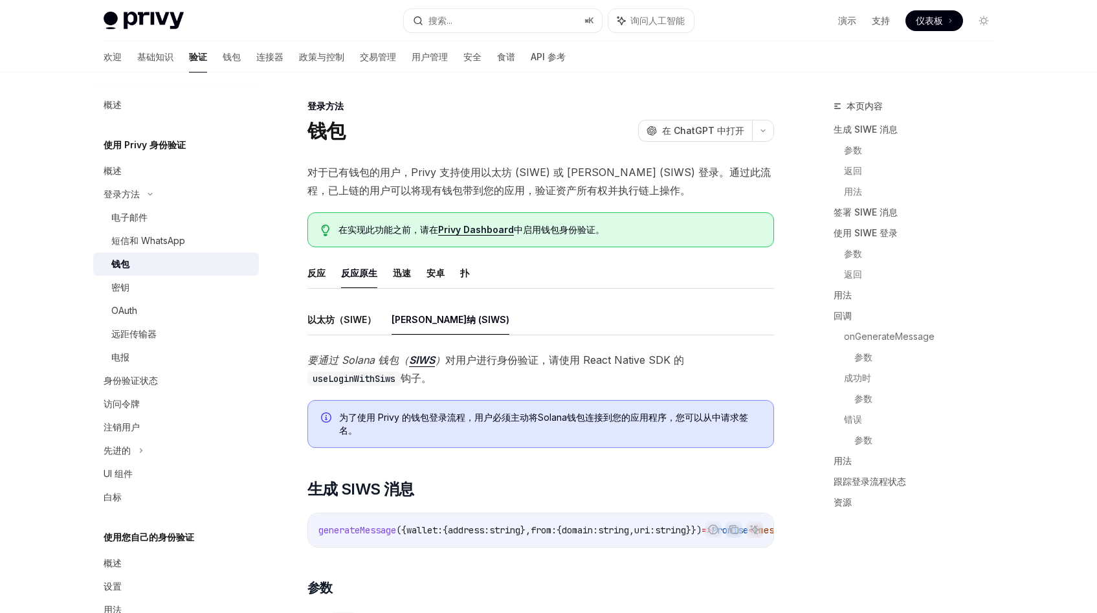 Image resolution: width=1097 pixels, height=613 pixels. What do you see at coordinates (929, 20) in the screenshot?
I see `font: 仪表板` at bounding box center [929, 20].